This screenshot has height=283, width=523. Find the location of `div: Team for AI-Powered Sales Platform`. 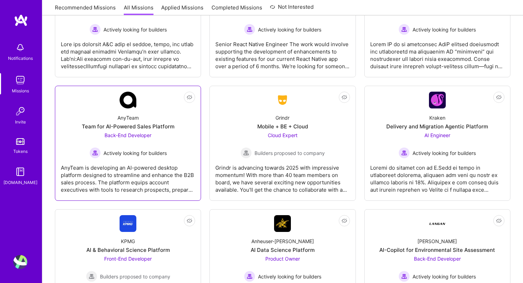

div: Team for AI-Powered Sales Platform is located at coordinates (128, 126).